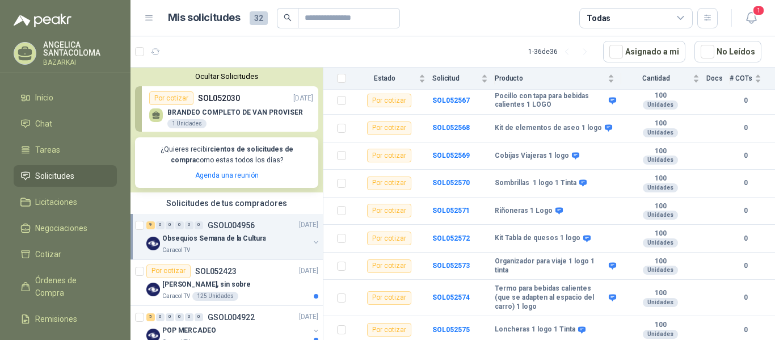 The image size is (775, 340). What do you see at coordinates (656, 78) in the screenshot?
I see `span: Cantidad` at bounding box center [656, 78].